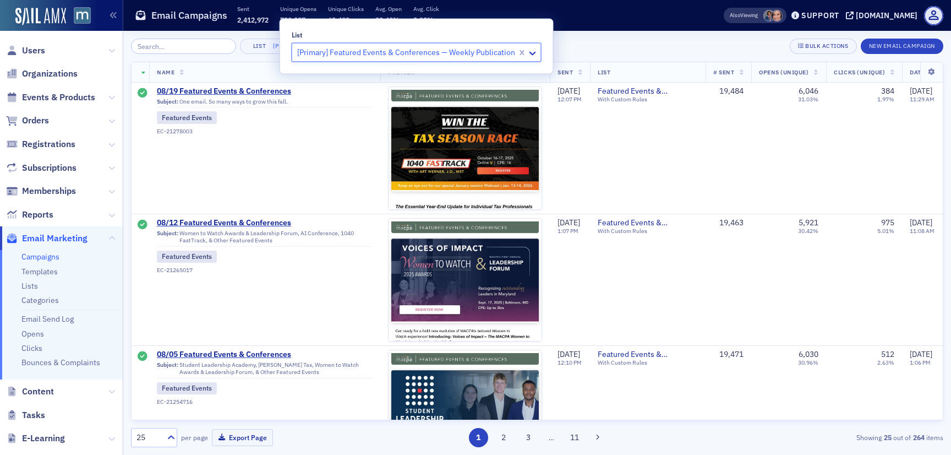 Image resolution: width=951 pixels, height=455 pixels. I want to click on span: Viewing, so click(743, 15).